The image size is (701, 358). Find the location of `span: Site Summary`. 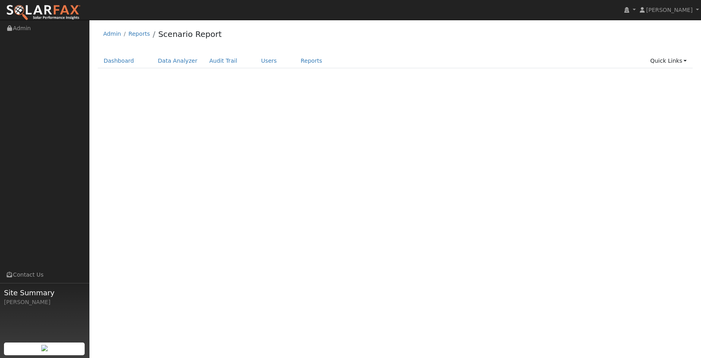

span: Site Summary is located at coordinates (44, 293).